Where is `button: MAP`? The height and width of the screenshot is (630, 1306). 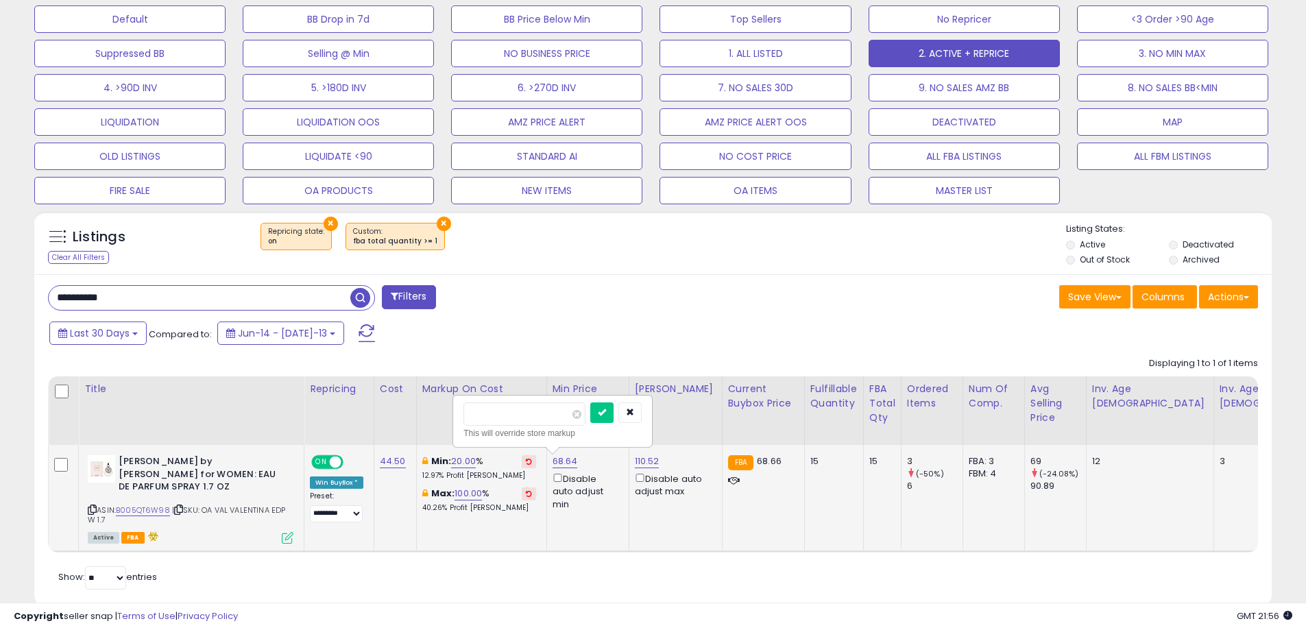 button: MAP is located at coordinates (1172, 122).